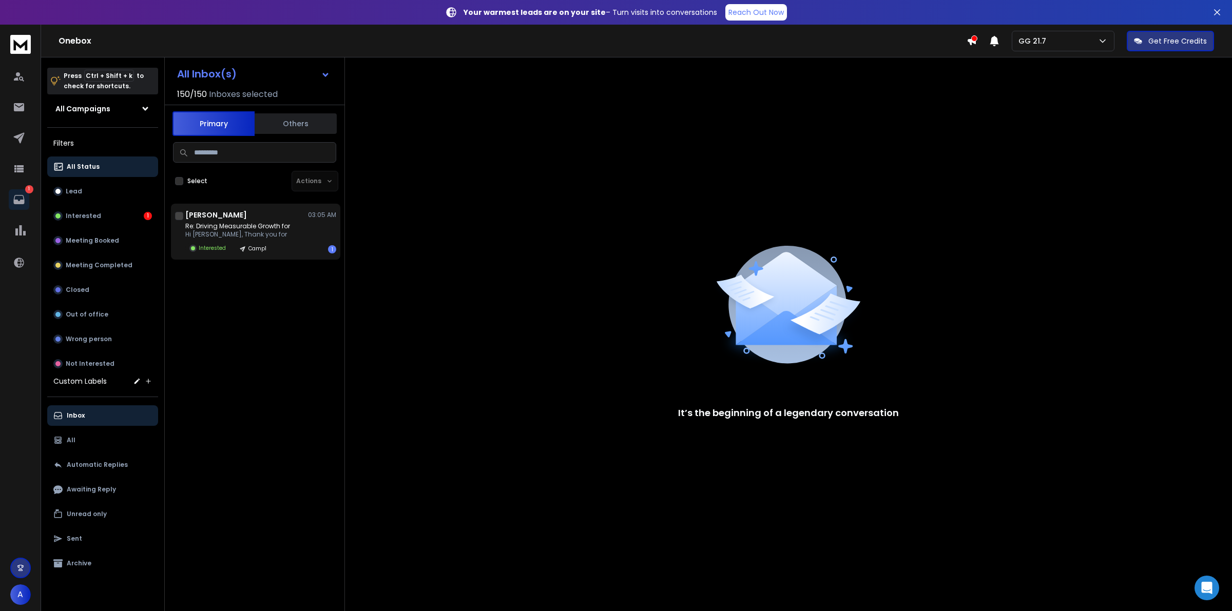 This screenshot has width=1232, height=611. What do you see at coordinates (103, 539) in the screenshot?
I see `button: Sent` at bounding box center [103, 539].